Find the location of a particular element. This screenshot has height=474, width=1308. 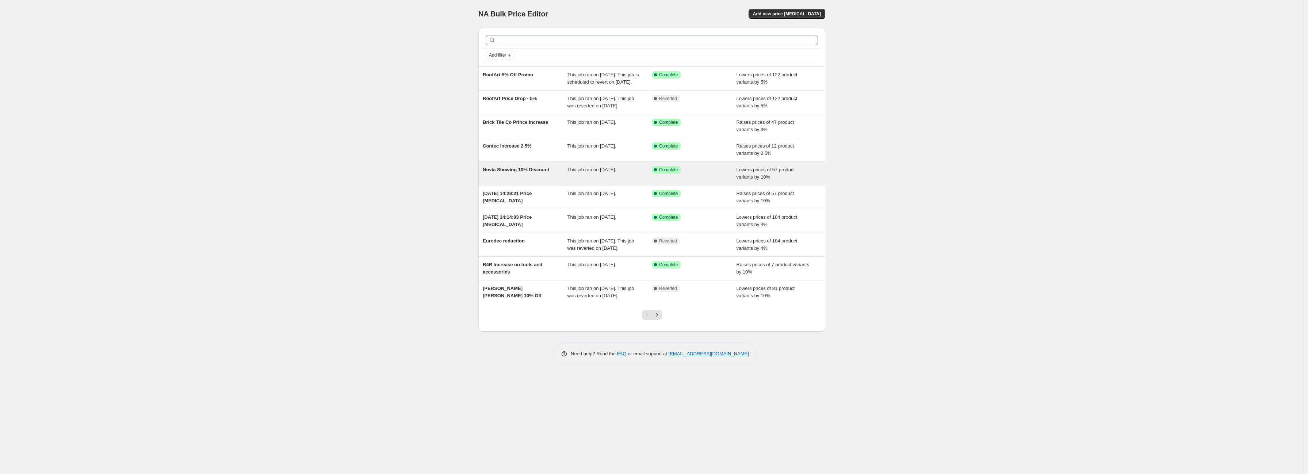

span: Lowers prices of 81 product variants by 10% is located at coordinates (766, 292).